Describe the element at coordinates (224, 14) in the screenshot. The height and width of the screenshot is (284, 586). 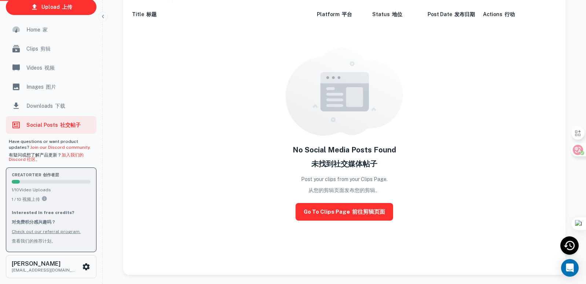
I see `h6: Title` at that location.